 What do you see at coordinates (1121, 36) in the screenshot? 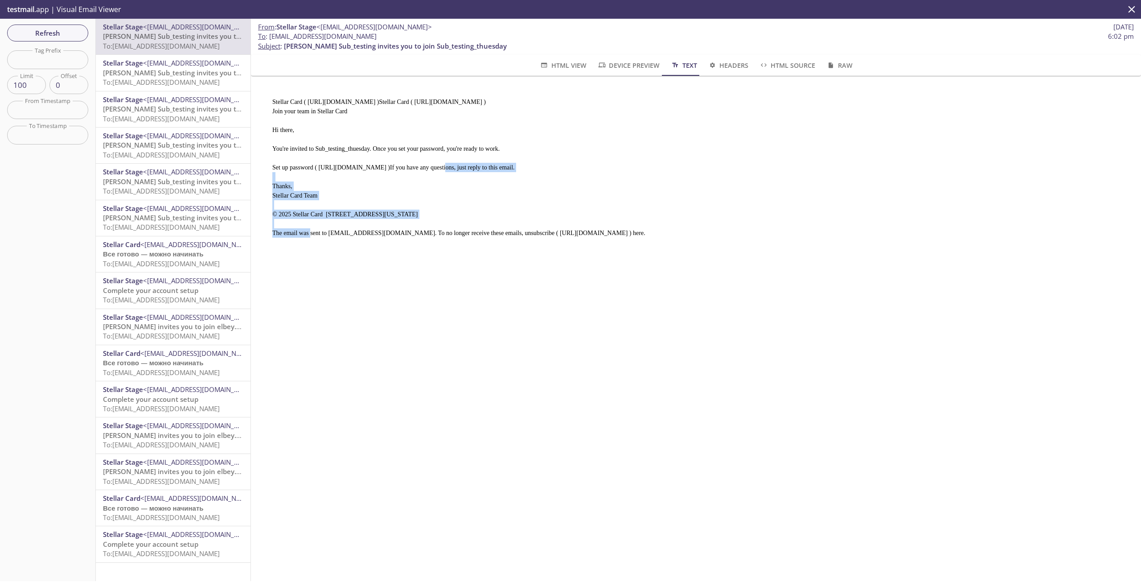
I see `span: 6:02 pm` at bounding box center [1121, 36].